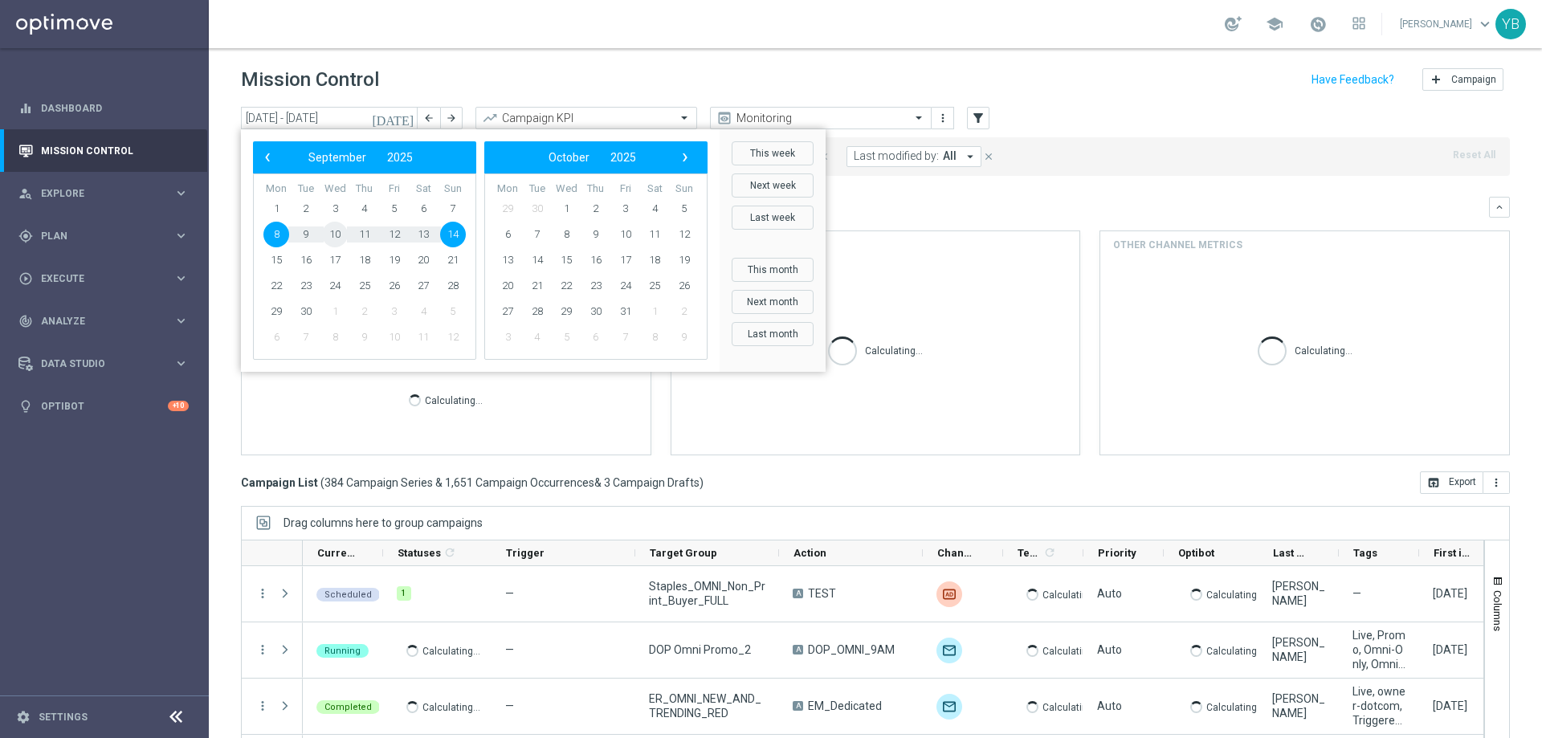 This screenshot has width=1542, height=738. What do you see at coordinates (394, 260) in the screenshot?
I see `span: 19` at bounding box center [394, 260].